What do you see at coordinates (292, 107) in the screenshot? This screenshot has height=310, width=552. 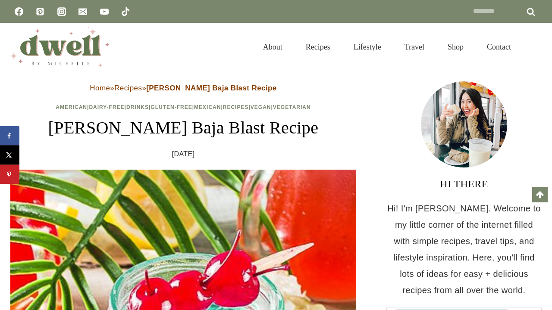 I see `a: Vegetarian` at bounding box center [292, 107].